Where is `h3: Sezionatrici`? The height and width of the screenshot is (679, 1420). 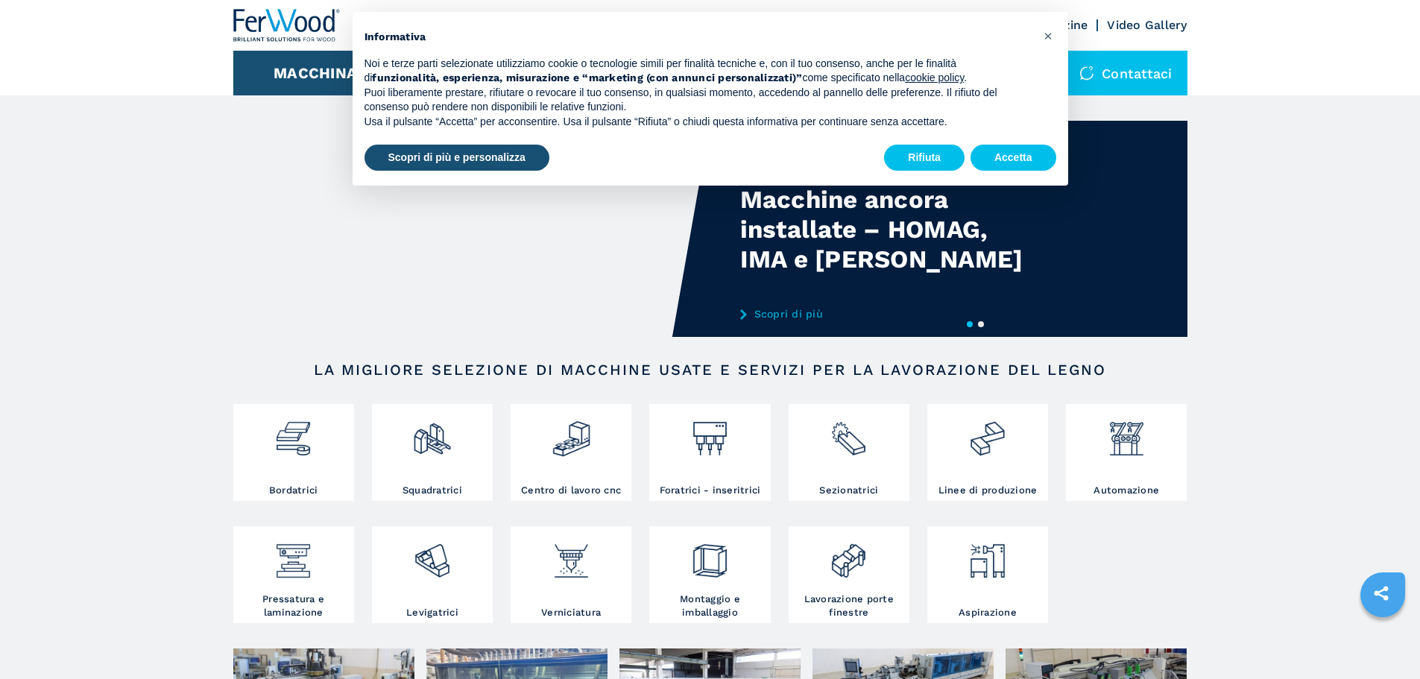
h3: Sezionatrici is located at coordinates (848, 490).